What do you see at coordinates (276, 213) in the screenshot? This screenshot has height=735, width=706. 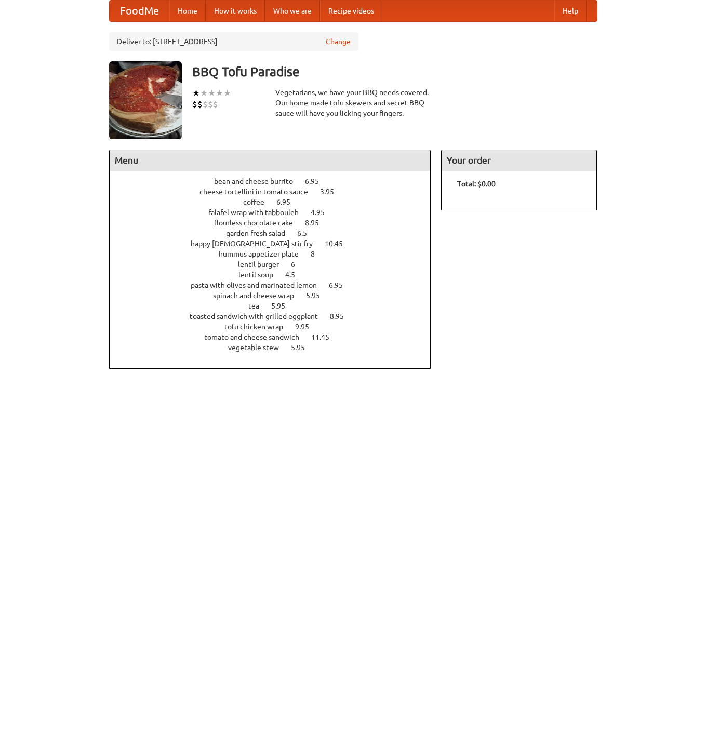 I see `a: falafel wrap with tabbouleh 4.95` at bounding box center [276, 213].